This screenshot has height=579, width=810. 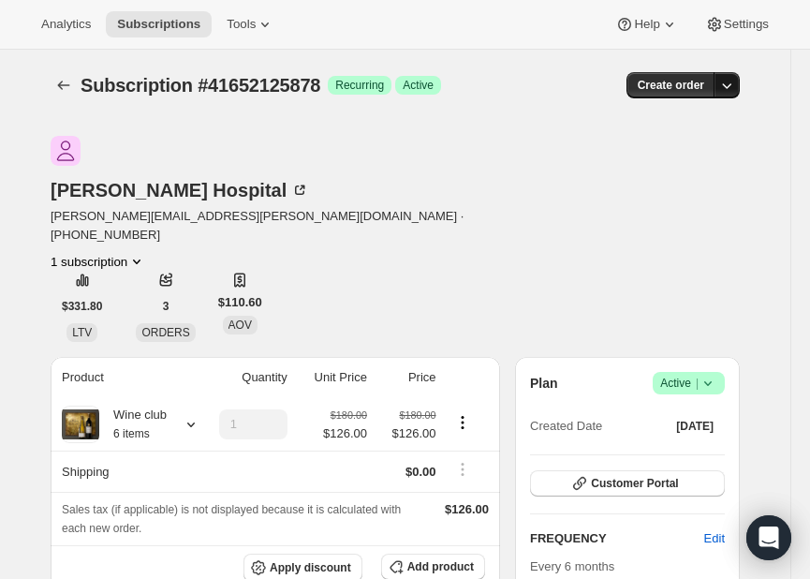 What do you see at coordinates (66, 151) in the screenshot?
I see `span: Alisha Hospital` at bounding box center [66, 151].